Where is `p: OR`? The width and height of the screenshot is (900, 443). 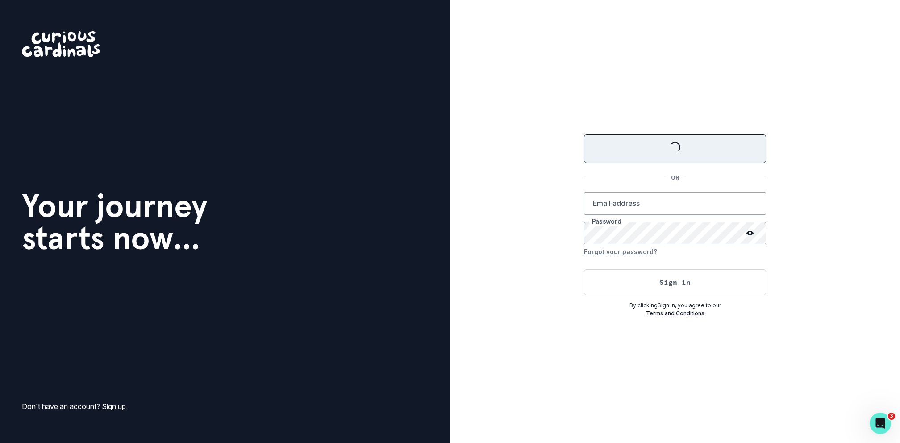 p: OR is located at coordinates (675, 178).